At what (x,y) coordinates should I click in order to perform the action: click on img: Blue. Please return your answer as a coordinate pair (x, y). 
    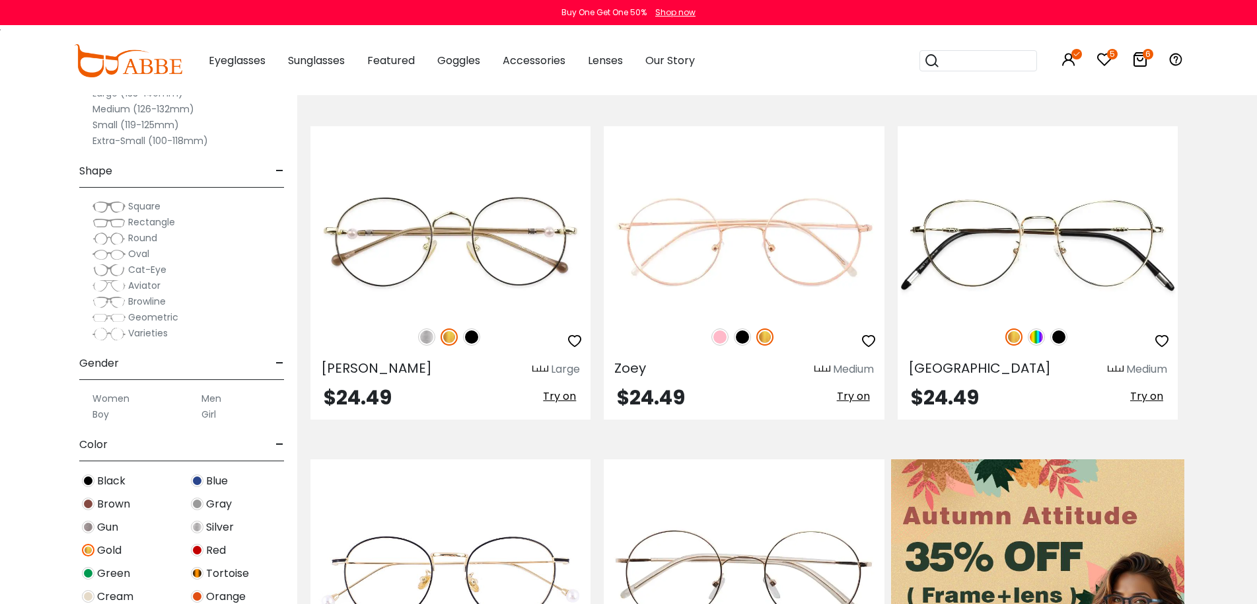
    Looking at the image, I should click on (197, 480).